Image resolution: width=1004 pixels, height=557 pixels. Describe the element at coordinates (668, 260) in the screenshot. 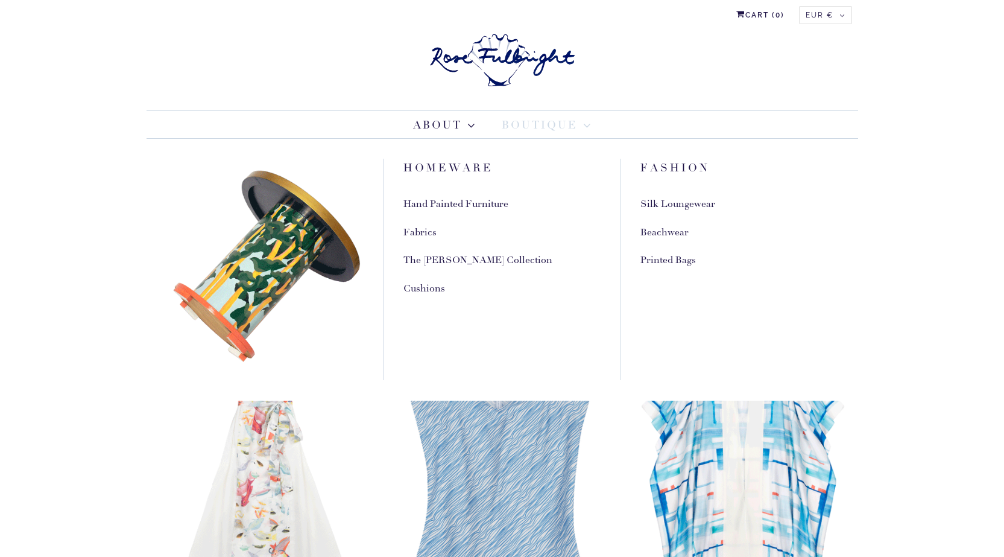

I see `a: Printed Bags` at that location.